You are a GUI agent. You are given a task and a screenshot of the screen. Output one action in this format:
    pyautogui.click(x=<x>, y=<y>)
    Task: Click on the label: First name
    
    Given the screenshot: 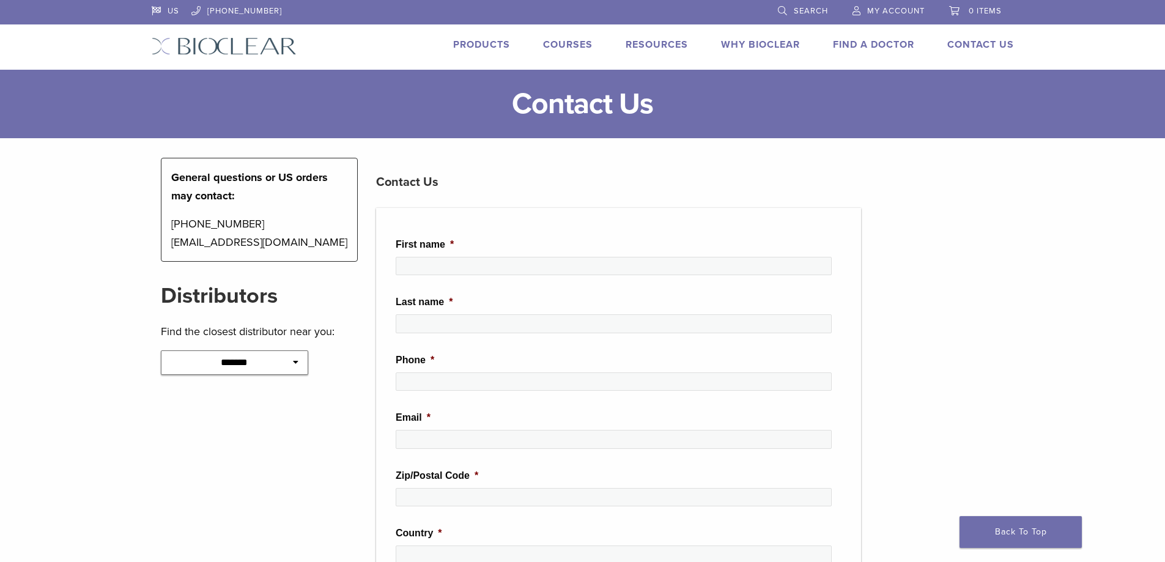 What is the action you would take?
    pyautogui.click(x=424, y=245)
    